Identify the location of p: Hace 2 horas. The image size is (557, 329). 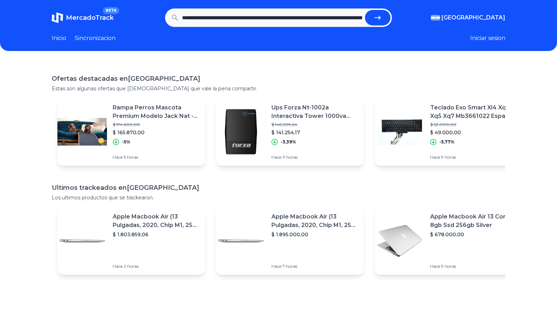
(156, 267).